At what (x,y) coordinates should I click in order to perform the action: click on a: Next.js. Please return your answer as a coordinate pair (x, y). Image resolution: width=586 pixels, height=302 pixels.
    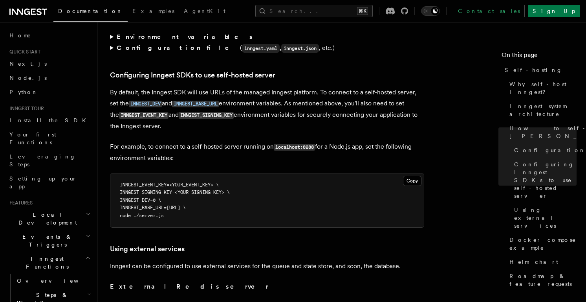
    Looking at the image, I should click on (49, 64).